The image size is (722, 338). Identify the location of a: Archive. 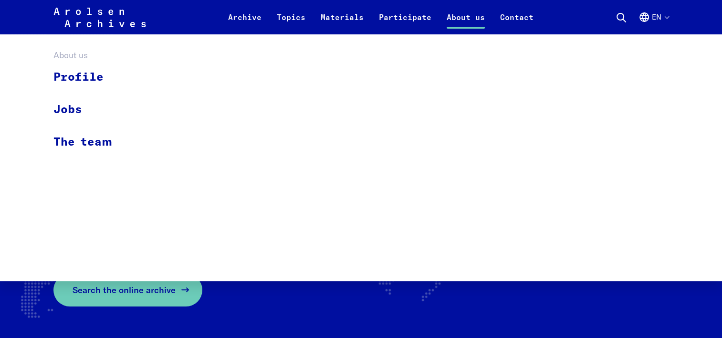
(245, 23).